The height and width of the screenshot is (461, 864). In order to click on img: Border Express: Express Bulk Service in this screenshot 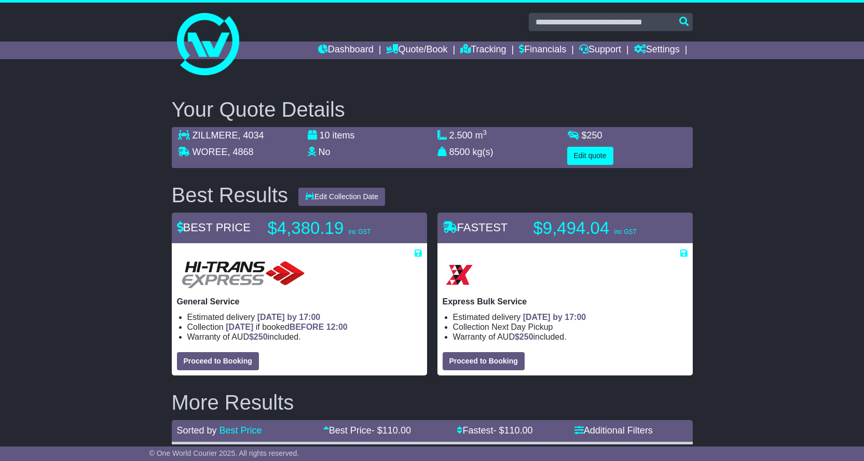, I will do `click(459, 275)`.